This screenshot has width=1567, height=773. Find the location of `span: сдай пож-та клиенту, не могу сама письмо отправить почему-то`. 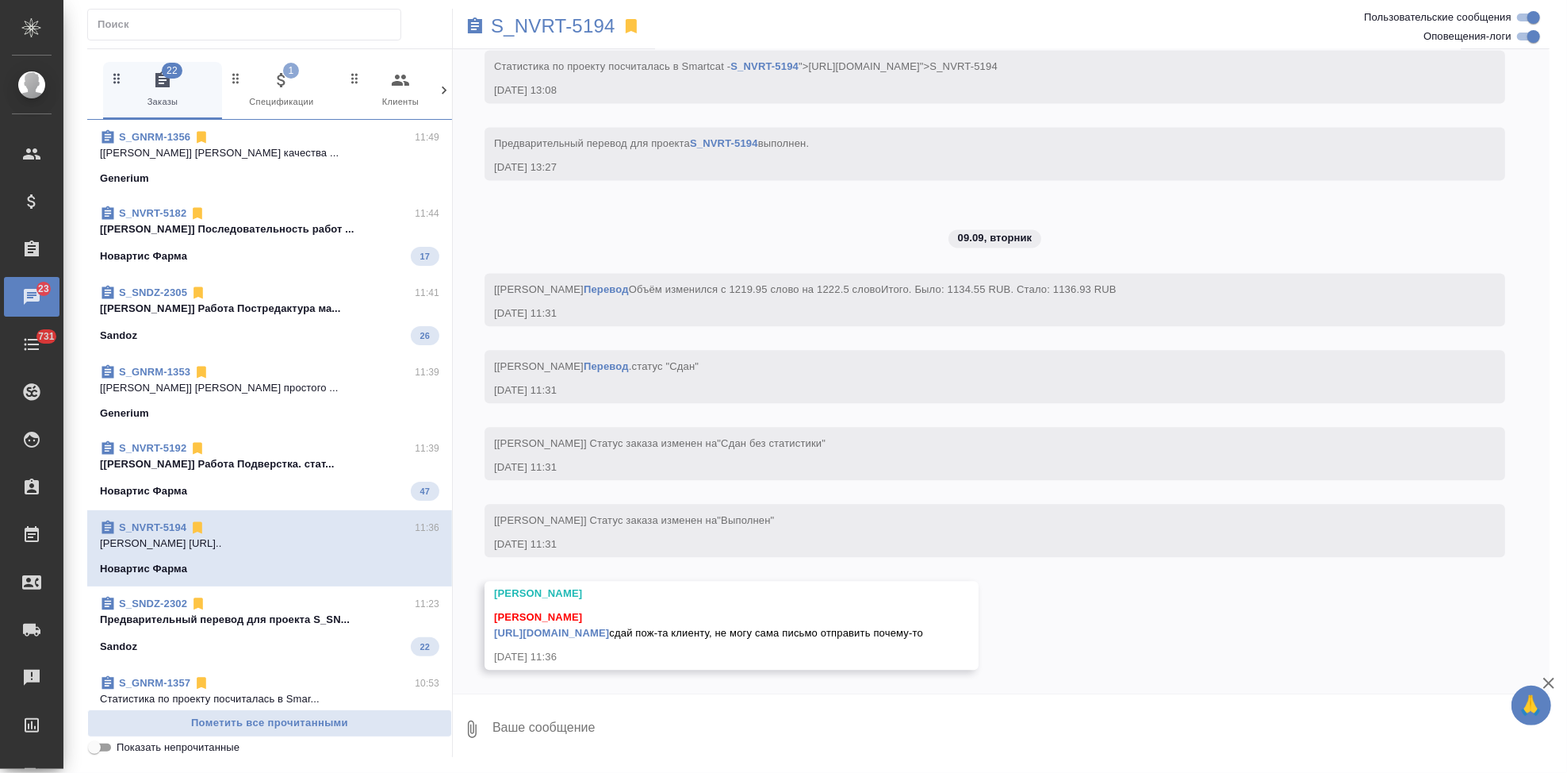

span: сдай пож-та клиенту, не могу сама письмо отправить почему-то is located at coordinates (708, 624).